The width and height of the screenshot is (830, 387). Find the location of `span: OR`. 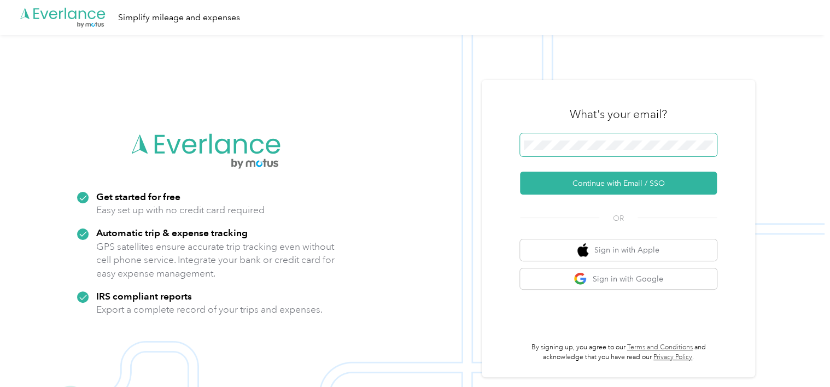

span: OR is located at coordinates (618, 218).